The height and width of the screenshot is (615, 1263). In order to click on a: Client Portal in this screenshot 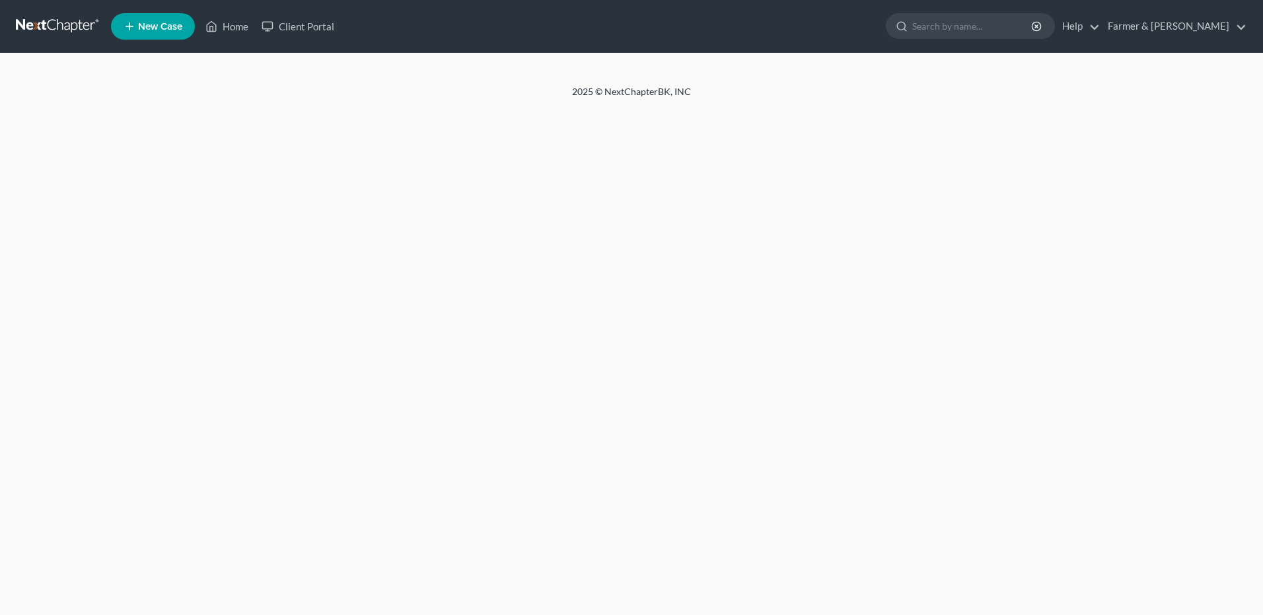, I will do `click(298, 26)`.